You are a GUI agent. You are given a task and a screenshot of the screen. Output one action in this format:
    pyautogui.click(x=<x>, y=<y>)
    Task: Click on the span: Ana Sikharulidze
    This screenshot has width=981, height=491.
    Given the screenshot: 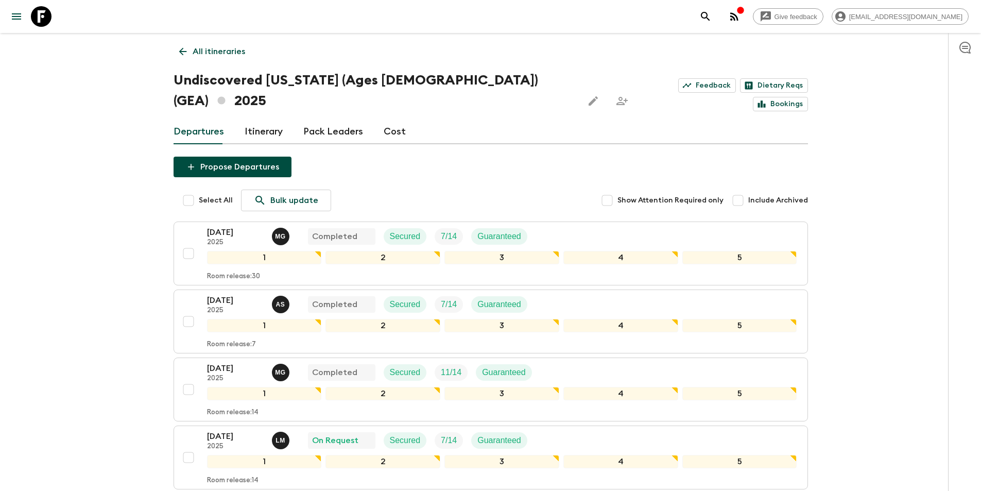 What is the action you would take?
    pyautogui.click(x=282, y=303)
    